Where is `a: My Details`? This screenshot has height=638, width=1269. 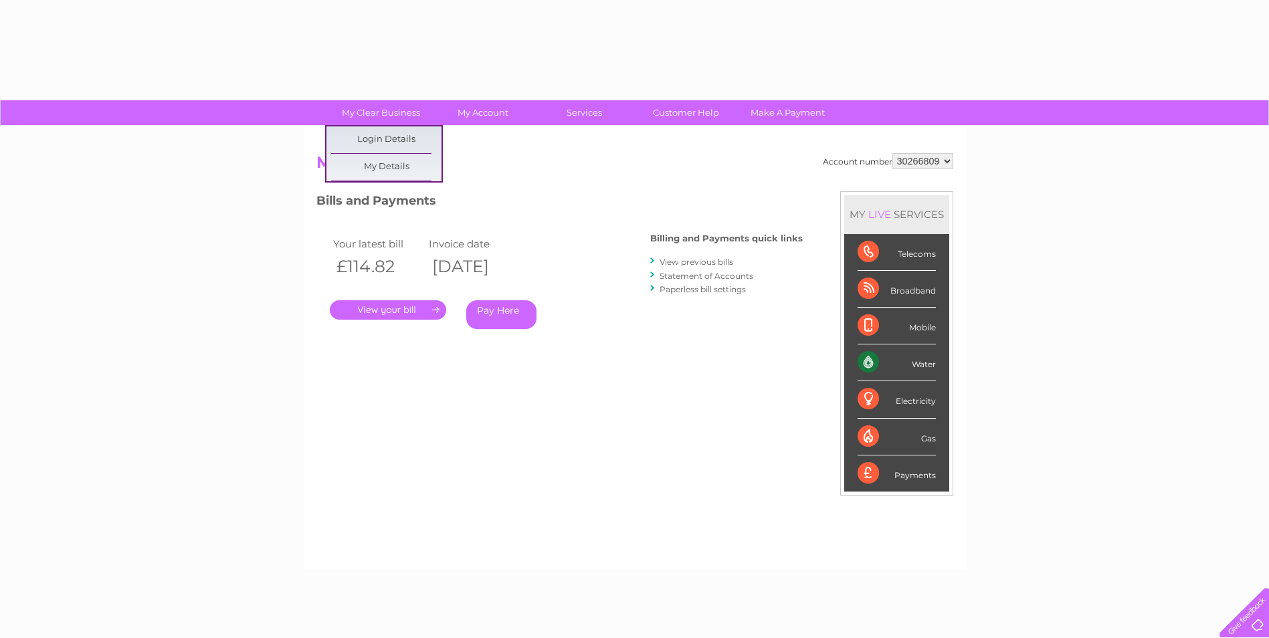
a: My Details is located at coordinates (386, 167).